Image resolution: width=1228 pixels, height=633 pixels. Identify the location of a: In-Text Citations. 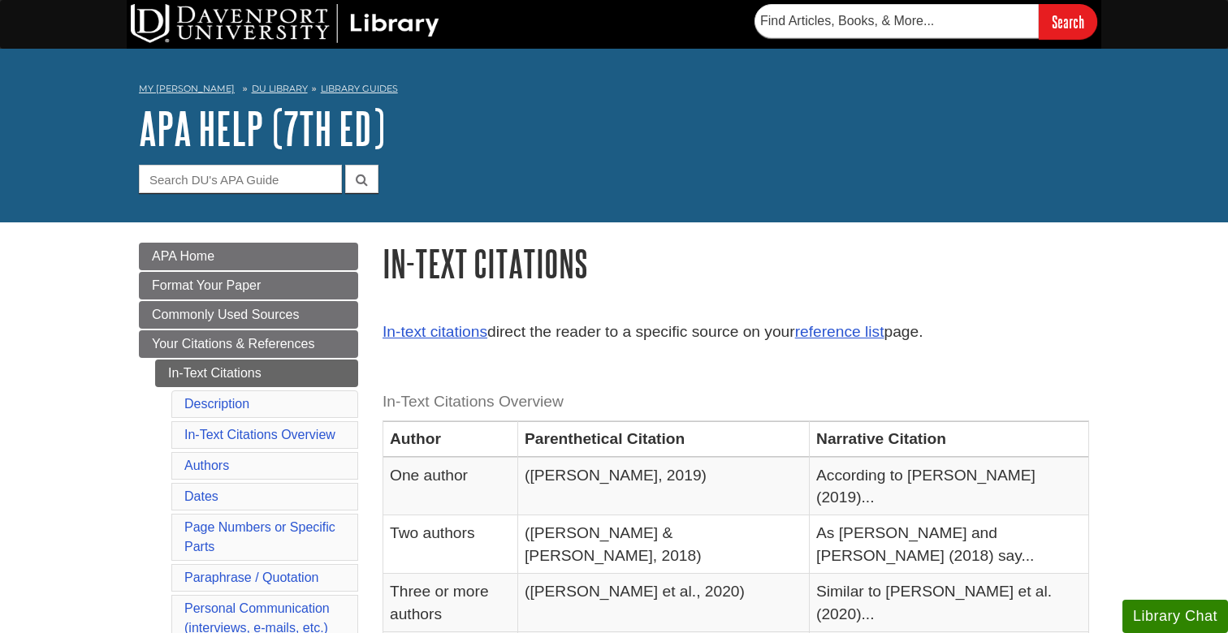
(257, 374).